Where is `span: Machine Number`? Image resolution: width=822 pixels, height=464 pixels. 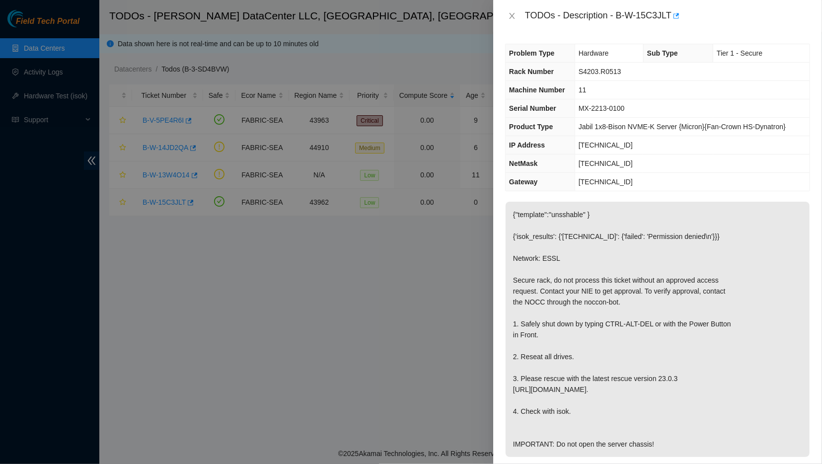
span: Machine Number is located at coordinates (537, 90).